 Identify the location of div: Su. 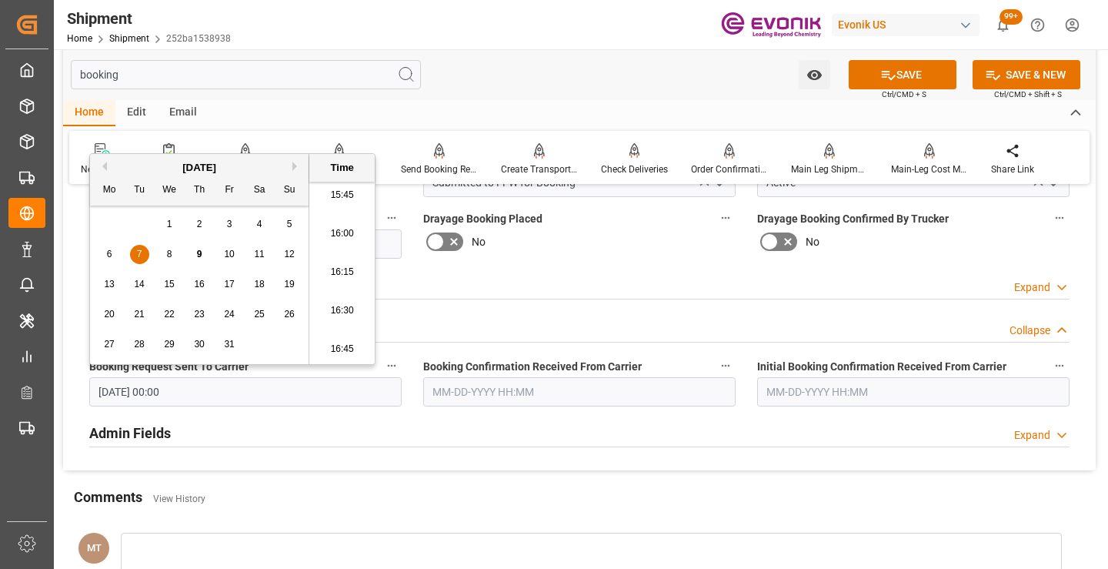
(289, 190).